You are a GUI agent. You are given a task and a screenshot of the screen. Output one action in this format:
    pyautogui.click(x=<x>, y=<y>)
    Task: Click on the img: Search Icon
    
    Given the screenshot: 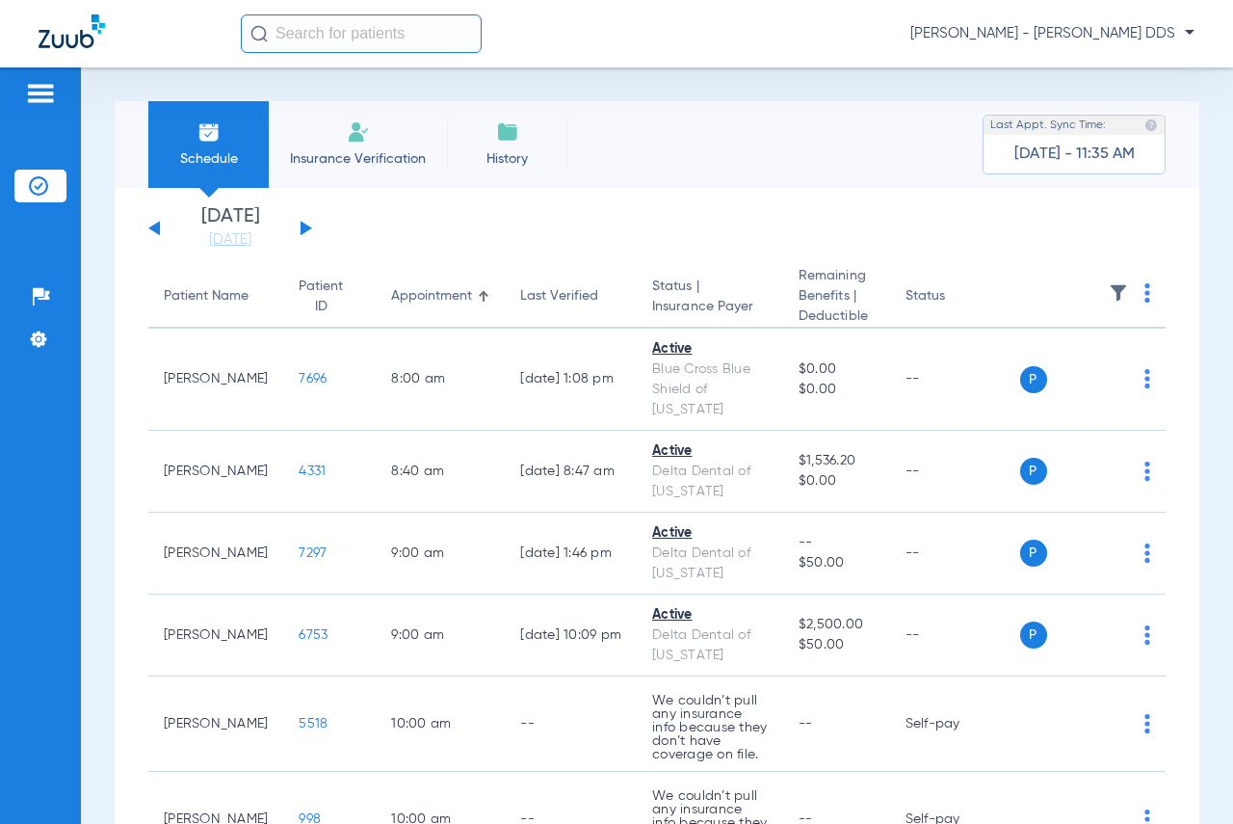 What is the action you would take?
    pyautogui.click(x=259, y=34)
    